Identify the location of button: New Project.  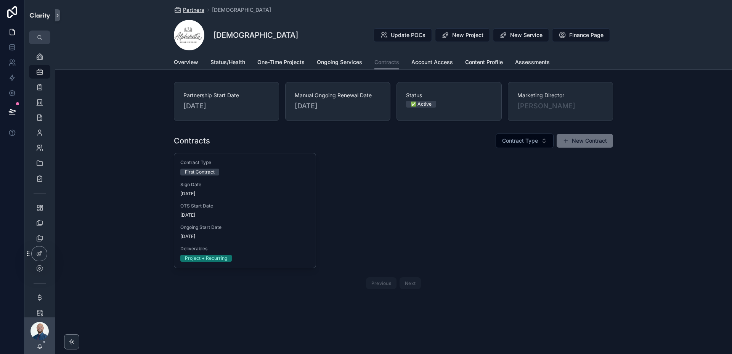
(462, 35).